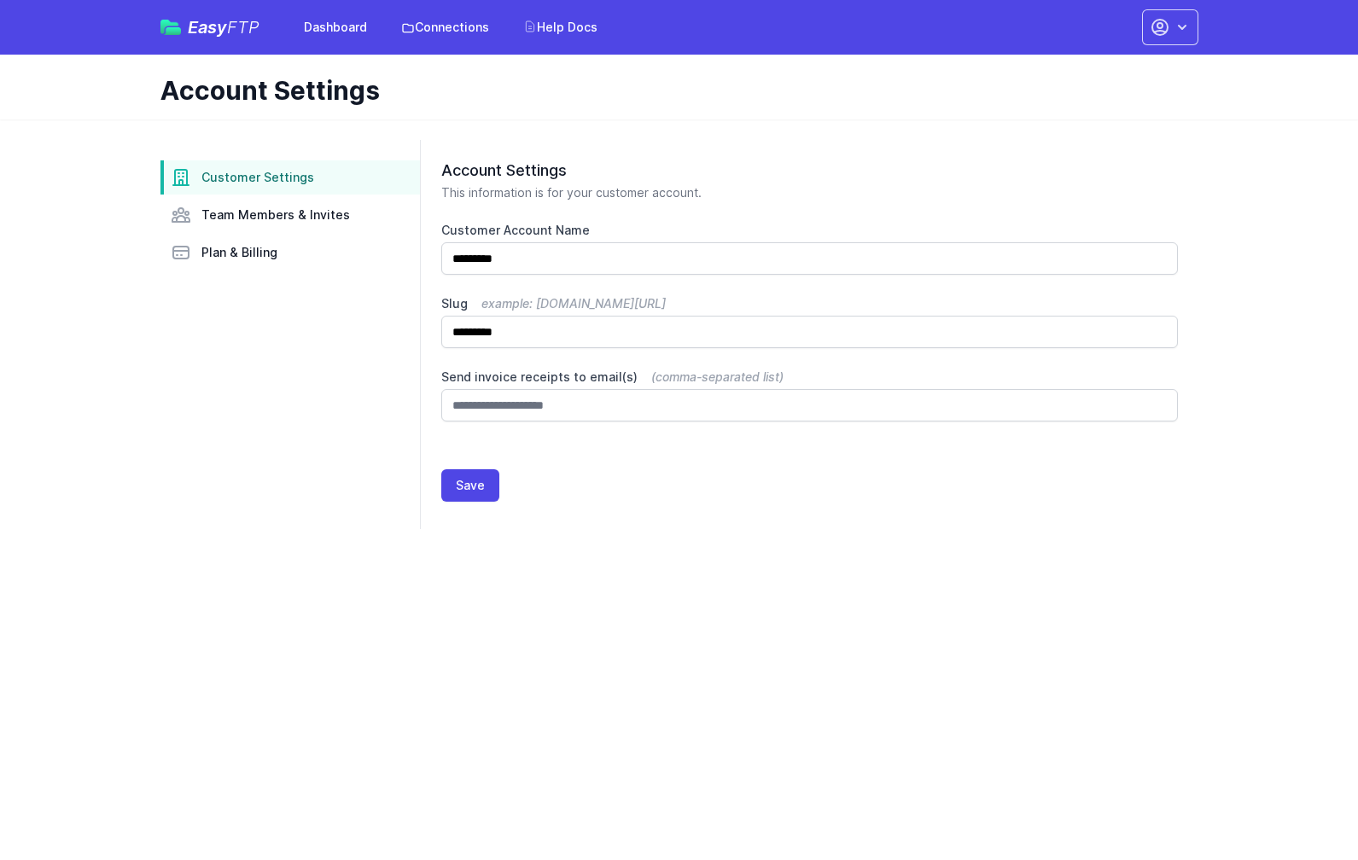 Image resolution: width=1358 pixels, height=860 pixels. I want to click on p: This information is for your customer account., so click(809, 193).